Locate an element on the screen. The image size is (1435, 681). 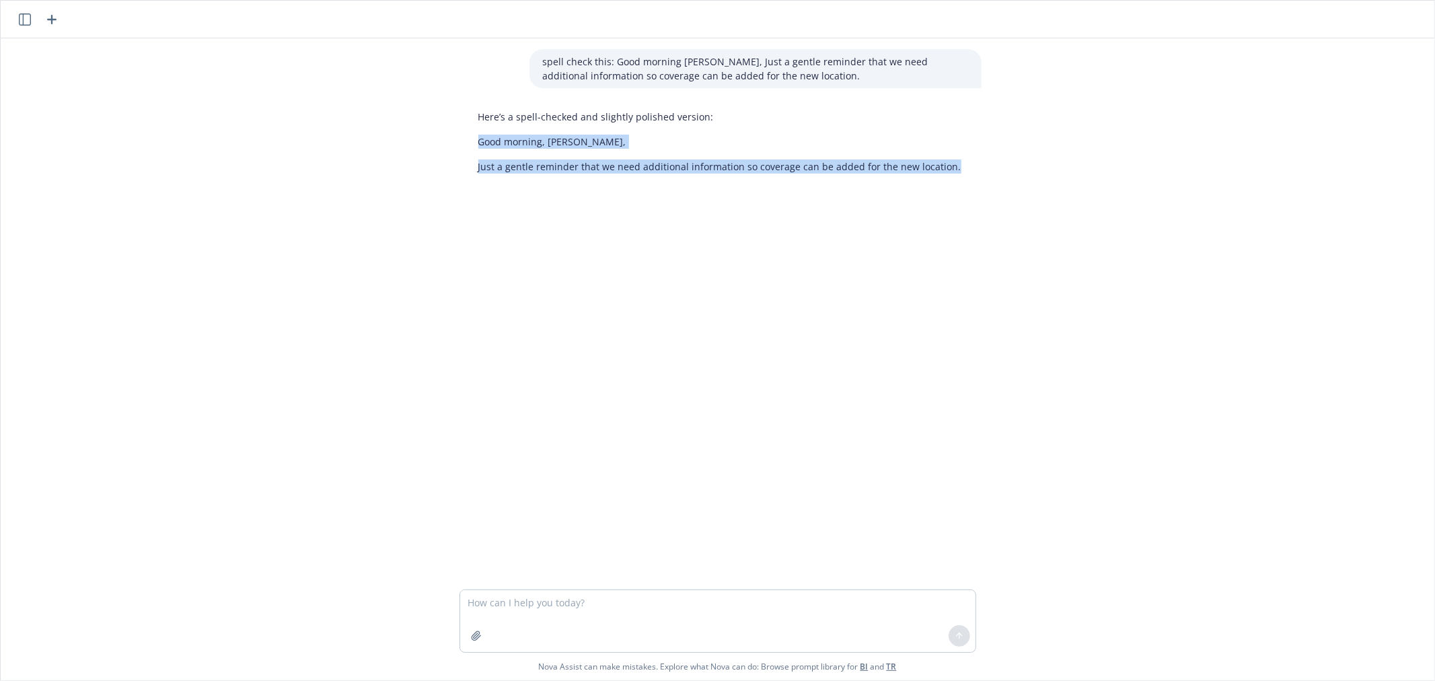
a: TR is located at coordinates (891, 666).